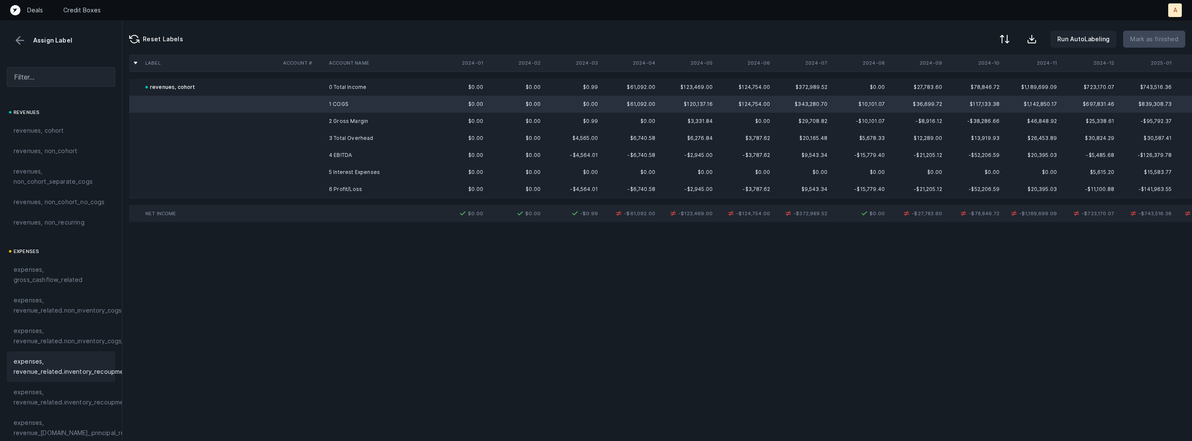  What do you see at coordinates (917, 121) in the screenshot?
I see `td: -$8,916.12` at bounding box center [917, 121].